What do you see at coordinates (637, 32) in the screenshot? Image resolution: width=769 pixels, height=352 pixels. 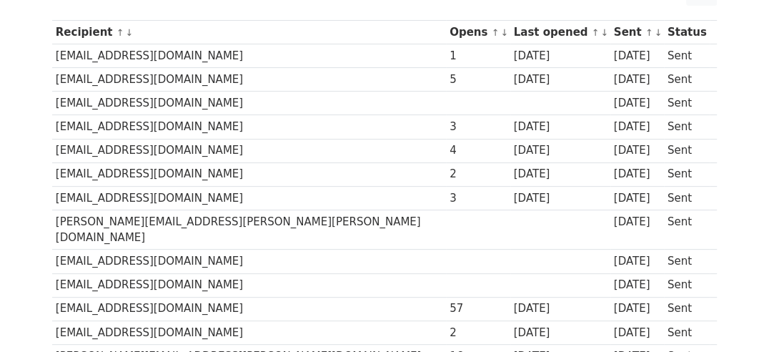 I see `th: Sent` at bounding box center [637, 32].